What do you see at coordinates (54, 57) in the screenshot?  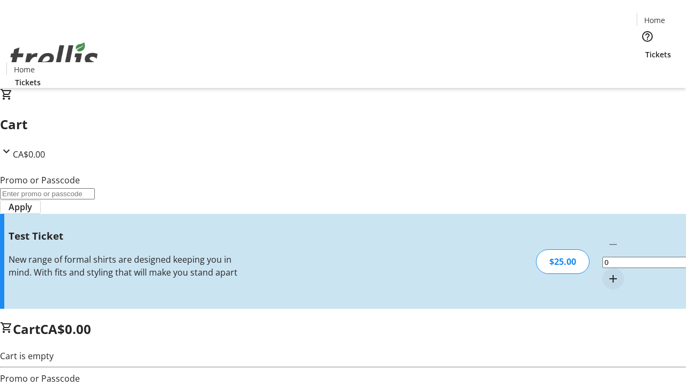 I see `img: Orient E2E Organization VdKtsHugBu's Logo` at bounding box center [54, 57].